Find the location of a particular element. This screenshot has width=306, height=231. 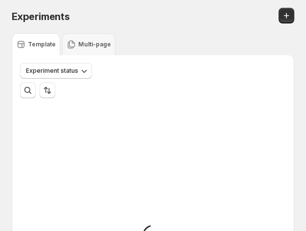

span: Experiment status is located at coordinates (52, 71).